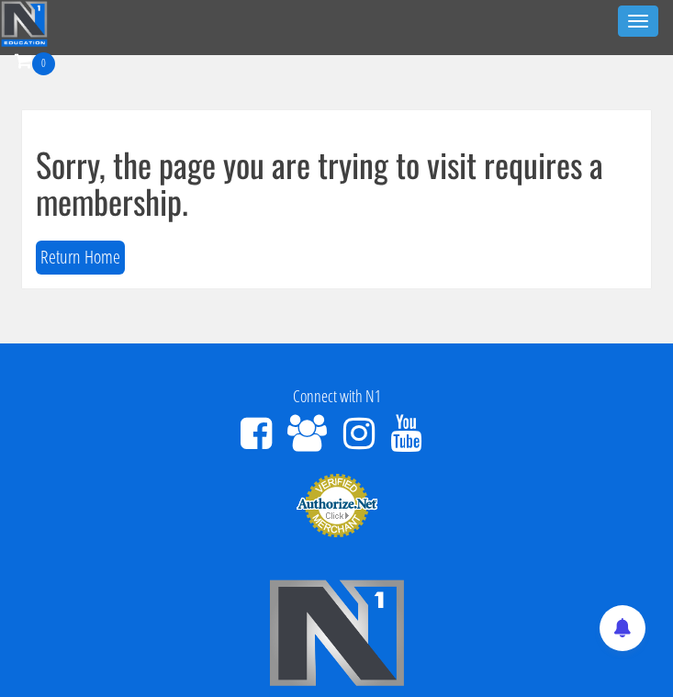  Describe the element at coordinates (80, 257) in the screenshot. I see `button: Return Home` at that location.